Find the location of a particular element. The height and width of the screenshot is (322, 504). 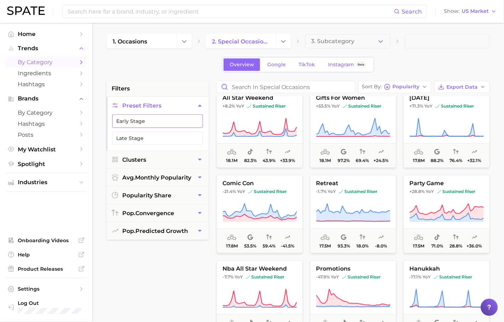

button: retreat-1.7% YoYsustained risersustained riser17.5m93.3%18.0%-8.0% is located at coordinates (353, 214).